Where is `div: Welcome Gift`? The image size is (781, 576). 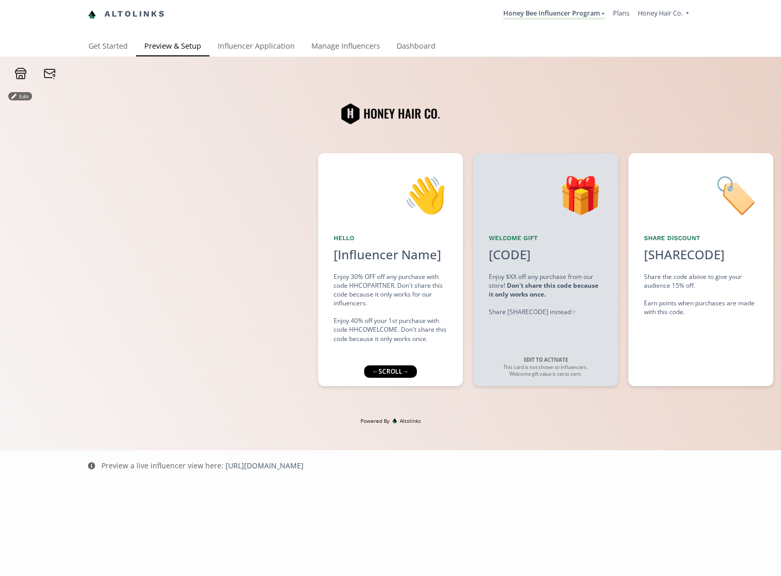 div: Welcome Gift is located at coordinates (546, 238).